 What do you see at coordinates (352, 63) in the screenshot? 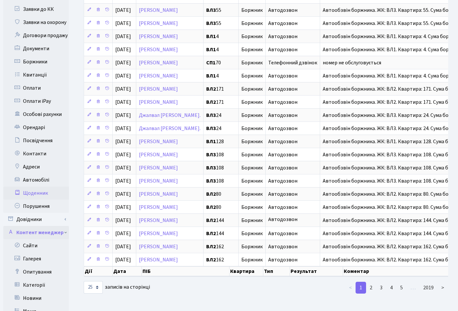
I see `span: номер не обслуговується` at bounding box center [352, 63].